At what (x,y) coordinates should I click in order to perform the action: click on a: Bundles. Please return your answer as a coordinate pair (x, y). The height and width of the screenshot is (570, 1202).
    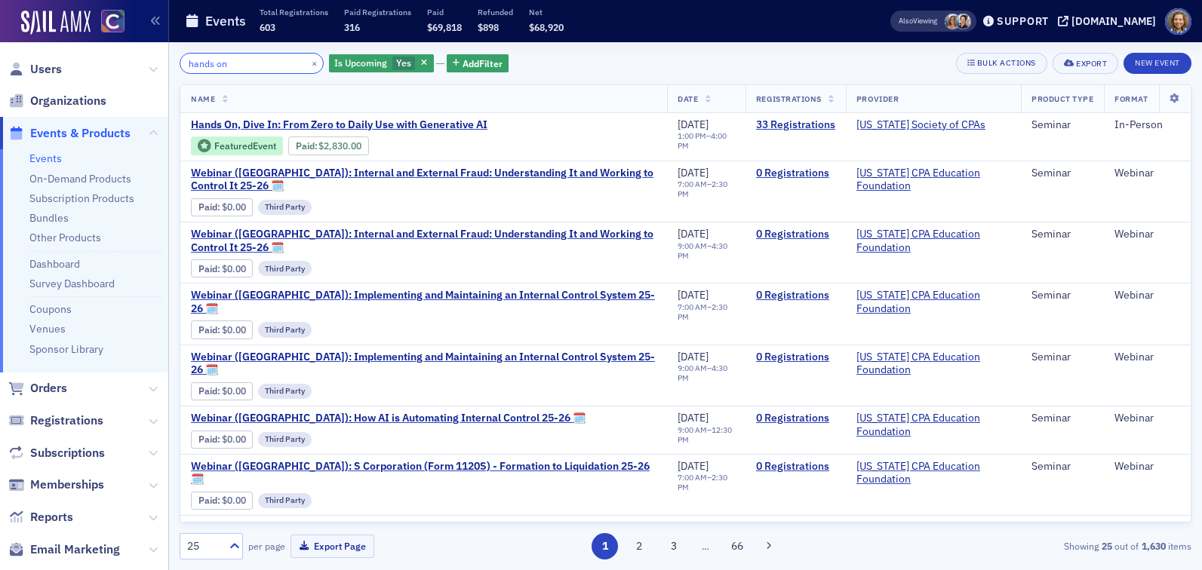
    Looking at the image, I should click on (49, 218).